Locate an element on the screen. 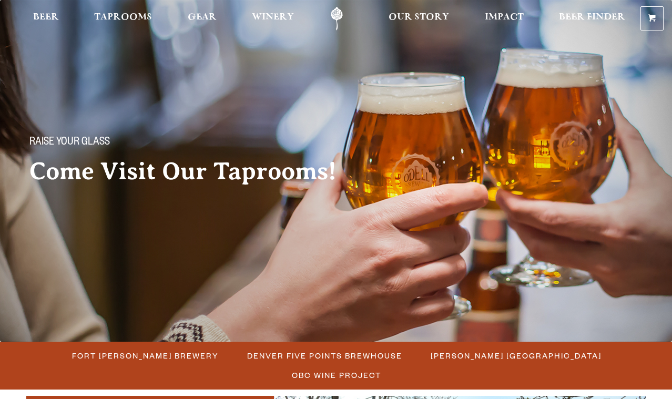 The width and height of the screenshot is (672, 399). span: OBC Wine Project is located at coordinates (336, 375).